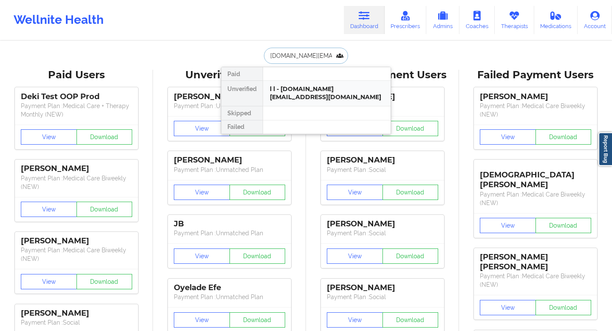  What do you see at coordinates (556, 20) in the screenshot?
I see `a: Medications` at bounding box center [556, 20].